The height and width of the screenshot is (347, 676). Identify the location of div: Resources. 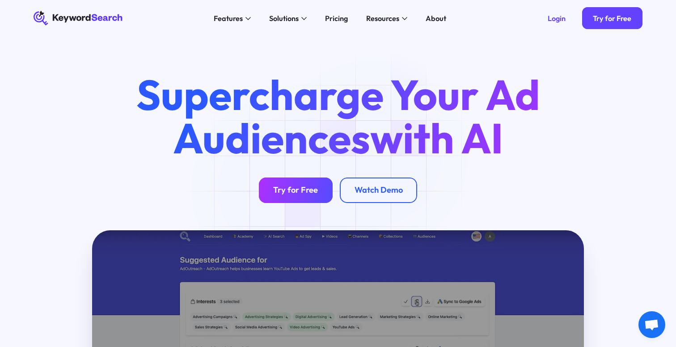
(383, 18).